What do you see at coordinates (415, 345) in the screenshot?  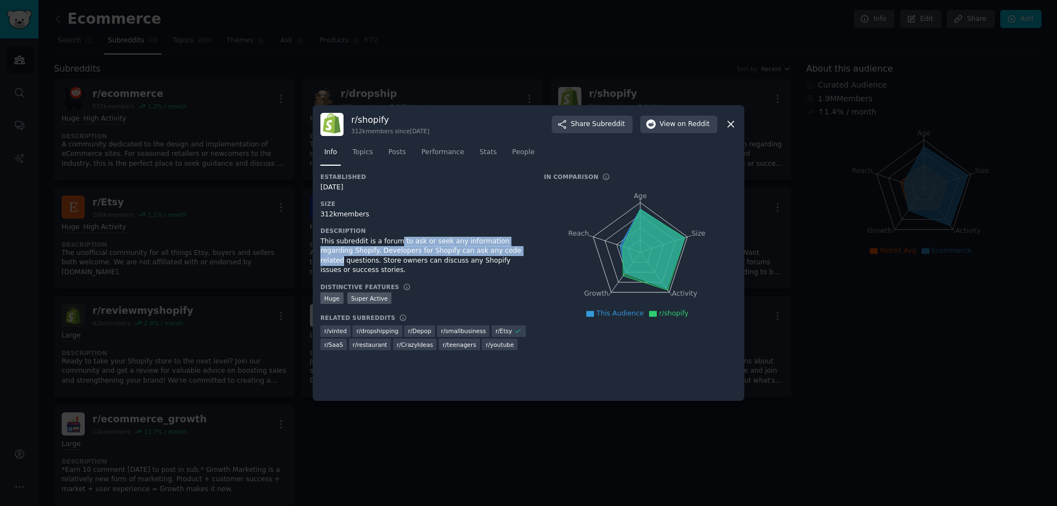 I see `span: r/ CrazyIdeas` at bounding box center [415, 345].